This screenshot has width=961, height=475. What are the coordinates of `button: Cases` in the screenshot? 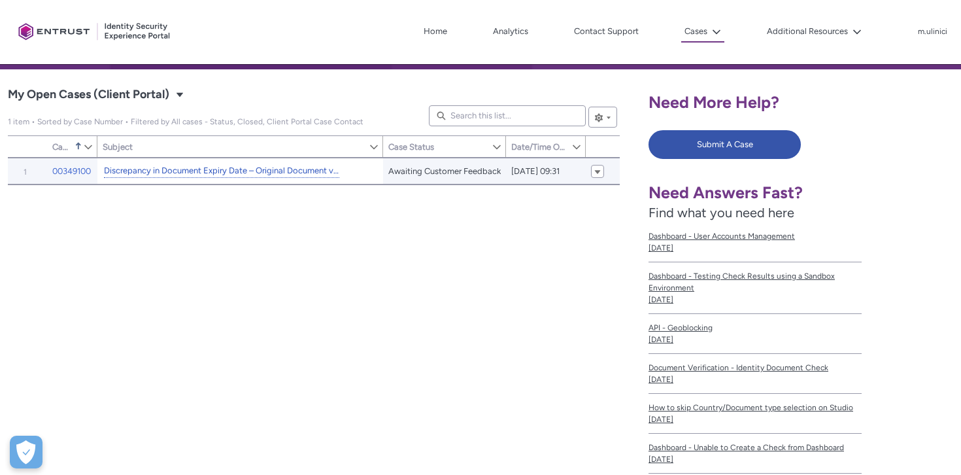 It's located at (703, 32).